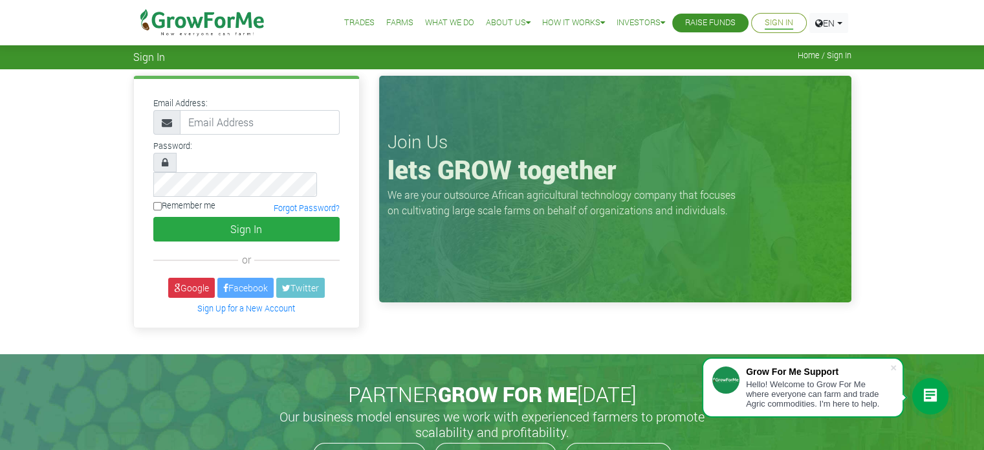  What do you see at coordinates (307, 208) in the screenshot?
I see `a: Forgot Password?` at bounding box center [307, 208].